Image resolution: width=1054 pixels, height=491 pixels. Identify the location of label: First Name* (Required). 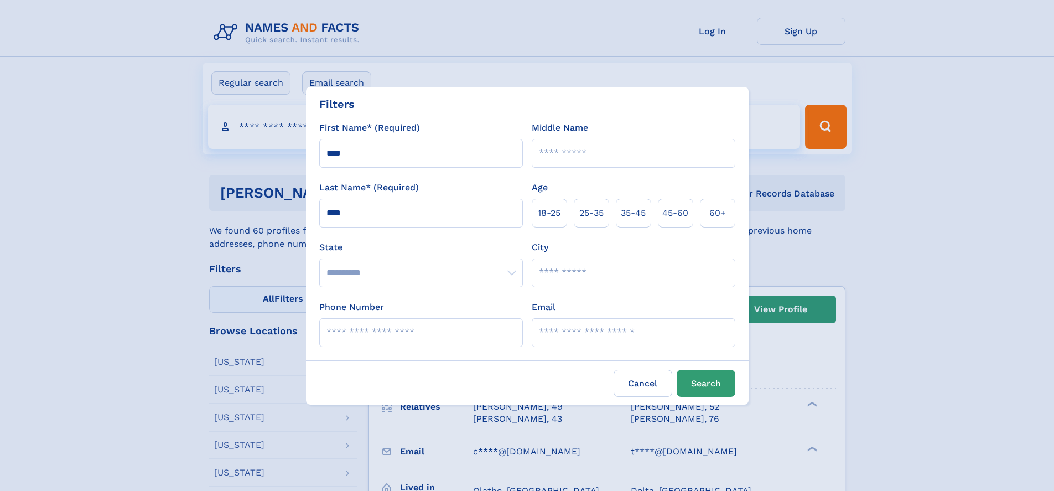
(369, 128).